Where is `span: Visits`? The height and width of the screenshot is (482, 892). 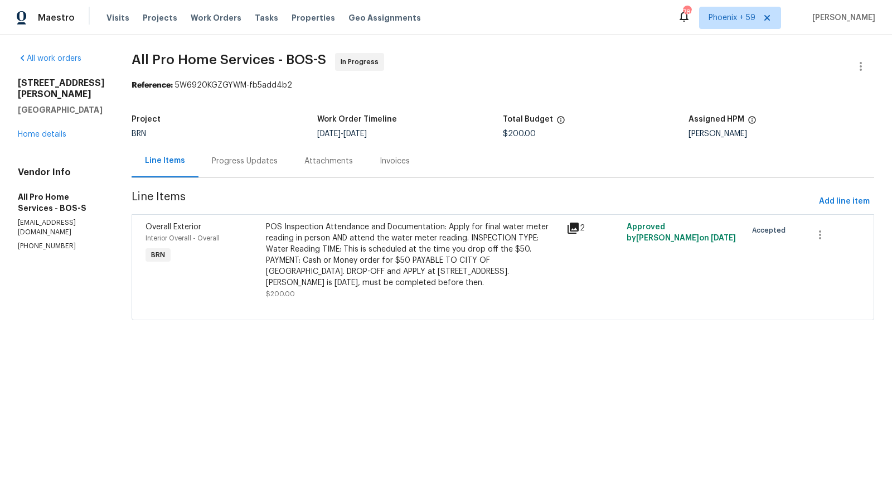 span: Visits is located at coordinates (118, 18).